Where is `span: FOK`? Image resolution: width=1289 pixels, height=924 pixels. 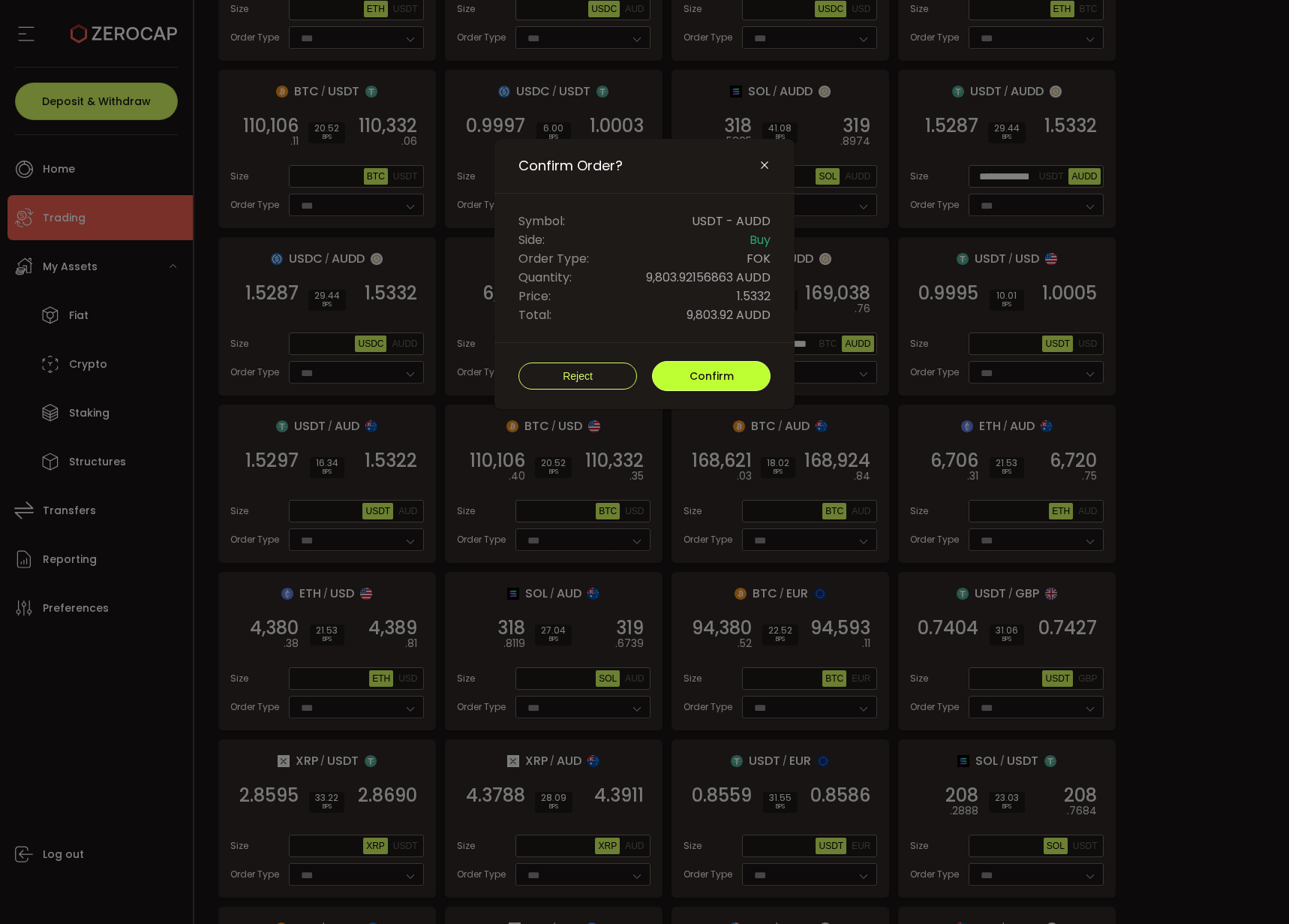 span: FOK is located at coordinates (759, 258).